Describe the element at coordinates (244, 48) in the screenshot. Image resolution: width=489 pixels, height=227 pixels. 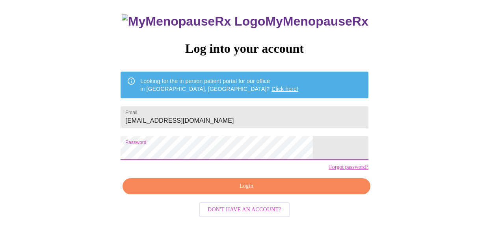
I see `h3: Log into your account` at that location.